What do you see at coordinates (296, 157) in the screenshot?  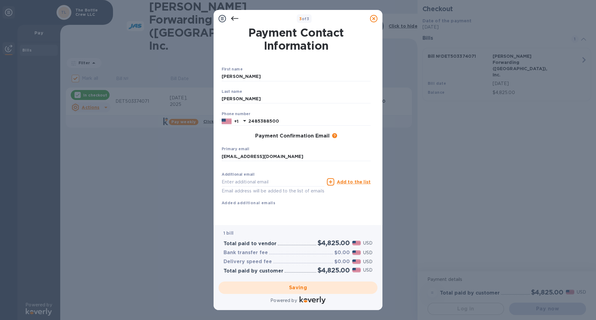 I see `input: Enter your primary email` at bounding box center [296, 157].